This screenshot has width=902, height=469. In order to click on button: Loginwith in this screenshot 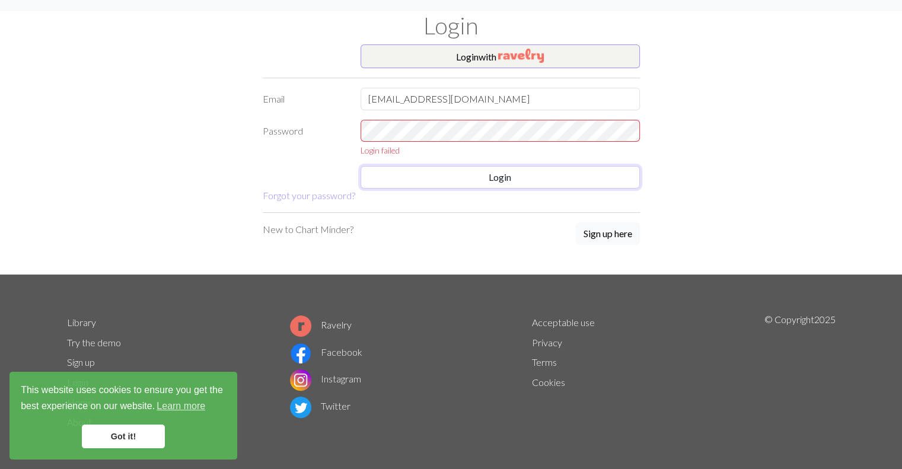, I will do `click(500, 56)`.